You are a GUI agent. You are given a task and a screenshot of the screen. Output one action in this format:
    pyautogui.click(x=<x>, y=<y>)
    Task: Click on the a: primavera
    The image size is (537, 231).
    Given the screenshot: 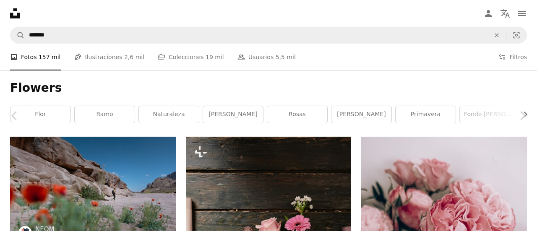 What is the action you would take?
    pyautogui.click(x=426, y=115)
    